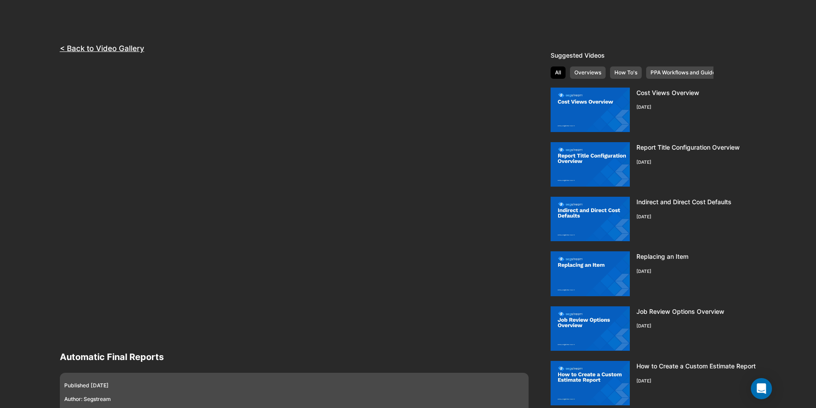 The image size is (816, 408). What do you see at coordinates (663, 257) in the screenshot?
I see `p: Replacing an Item` at bounding box center [663, 257].